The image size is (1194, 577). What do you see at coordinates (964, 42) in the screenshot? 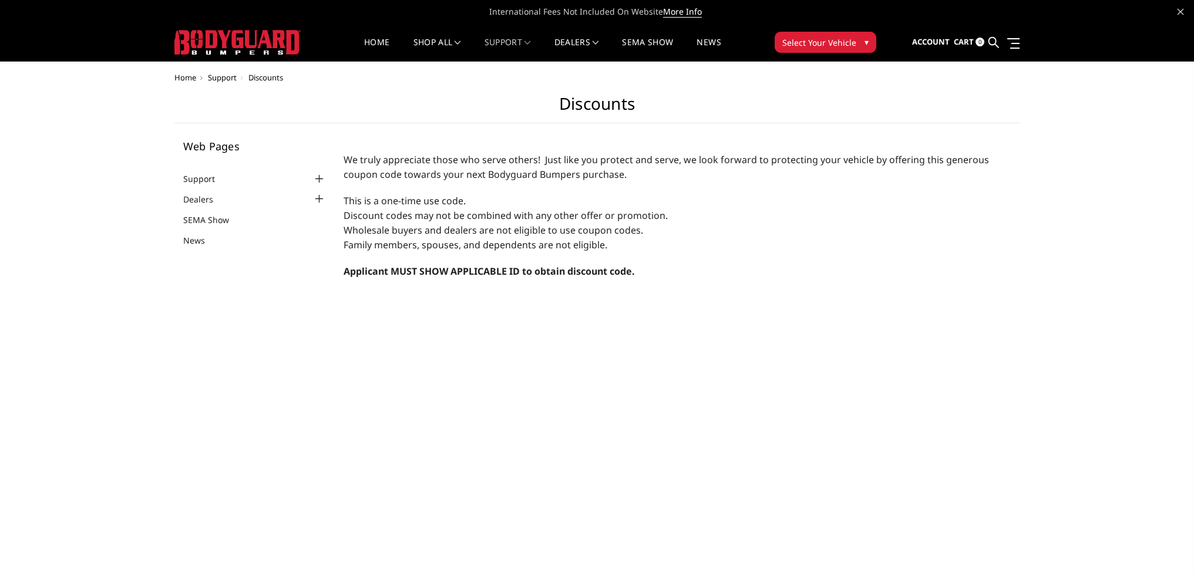
I see `span: Cart` at bounding box center [964, 42].